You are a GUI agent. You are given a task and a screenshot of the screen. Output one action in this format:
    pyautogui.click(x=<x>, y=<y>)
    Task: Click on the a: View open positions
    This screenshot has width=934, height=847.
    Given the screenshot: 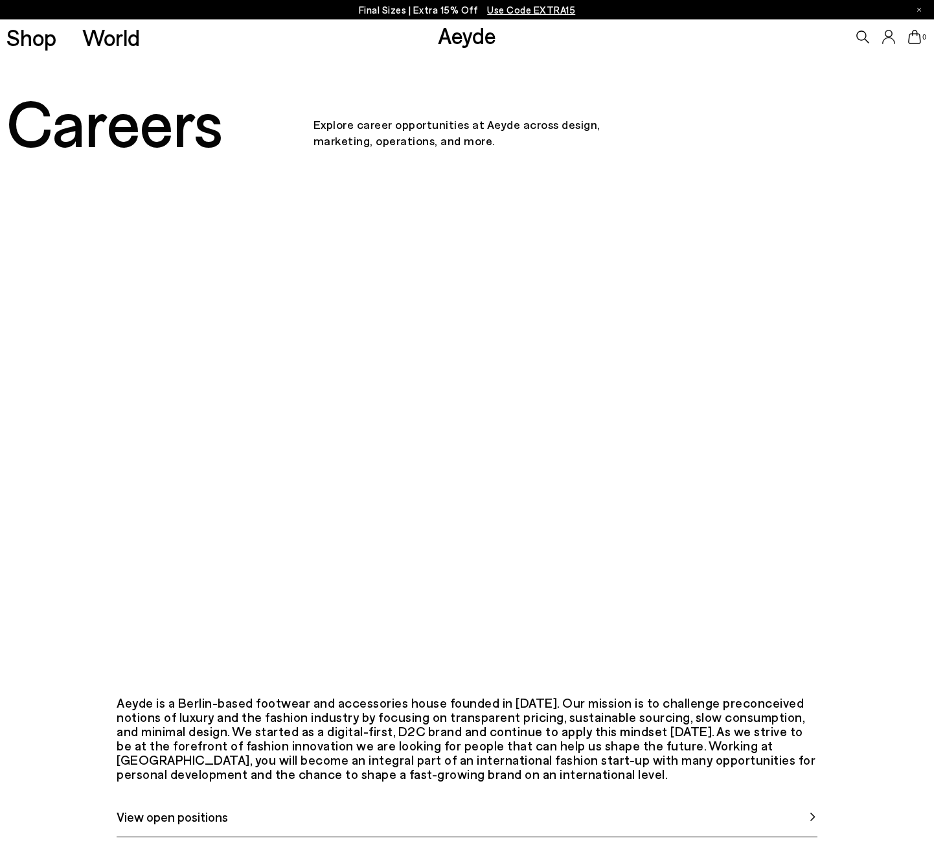 What is the action you would take?
    pyautogui.click(x=467, y=821)
    